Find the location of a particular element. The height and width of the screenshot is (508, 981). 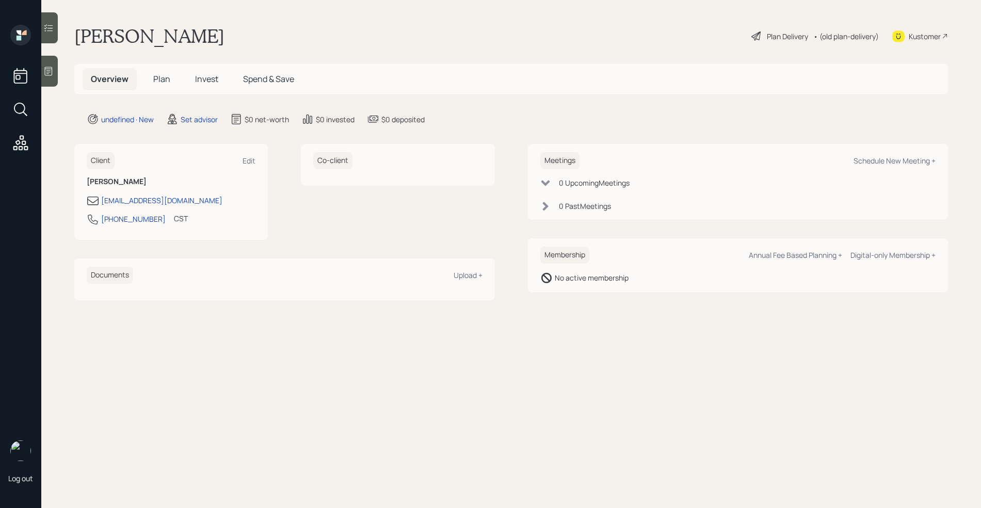

div: Schedule New Meeting + is located at coordinates (894, 161).